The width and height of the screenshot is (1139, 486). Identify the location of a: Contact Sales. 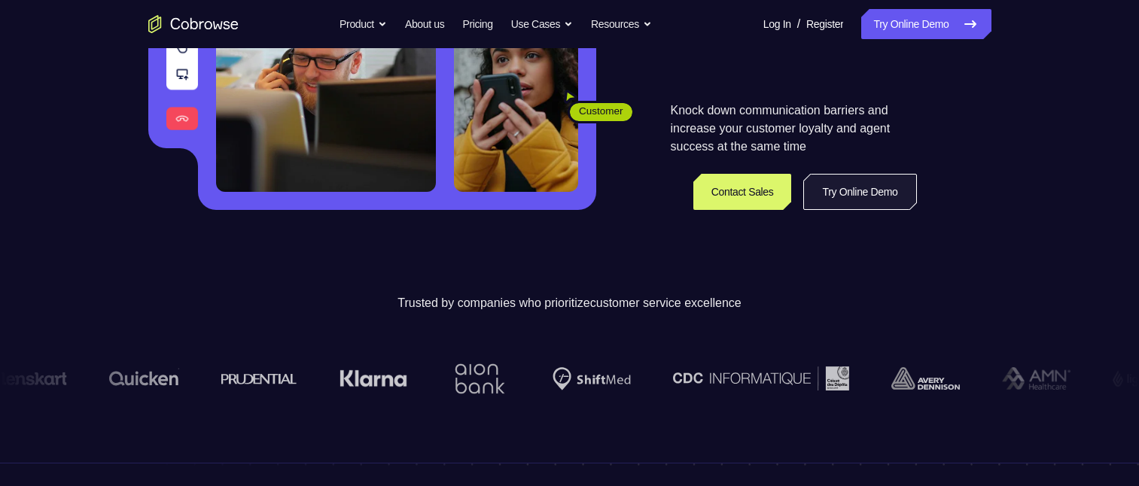
(742, 192).